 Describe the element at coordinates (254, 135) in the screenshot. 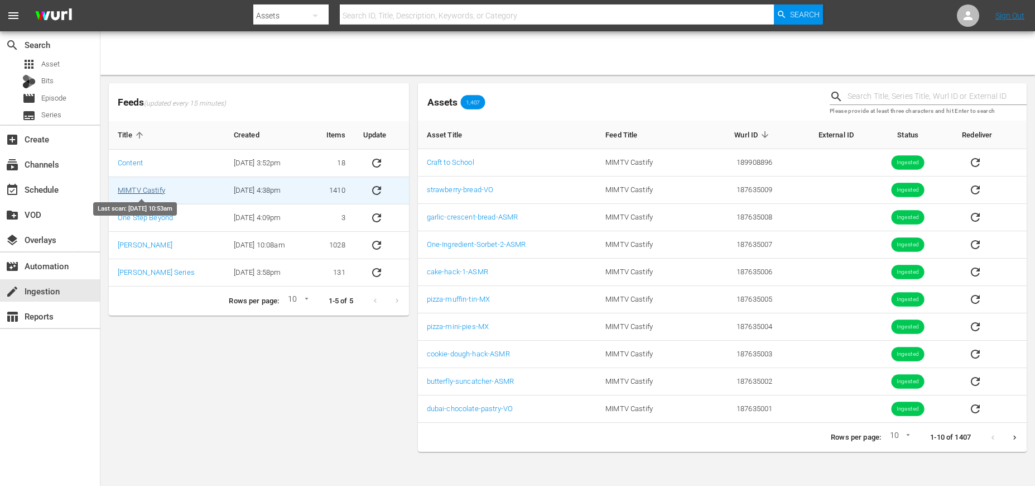

I see `span: Created` at that location.